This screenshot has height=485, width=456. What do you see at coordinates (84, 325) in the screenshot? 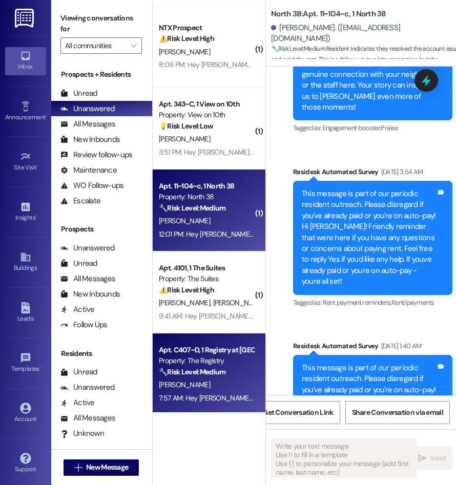
I see `div: Follow Ups` at bounding box center [84, 325].